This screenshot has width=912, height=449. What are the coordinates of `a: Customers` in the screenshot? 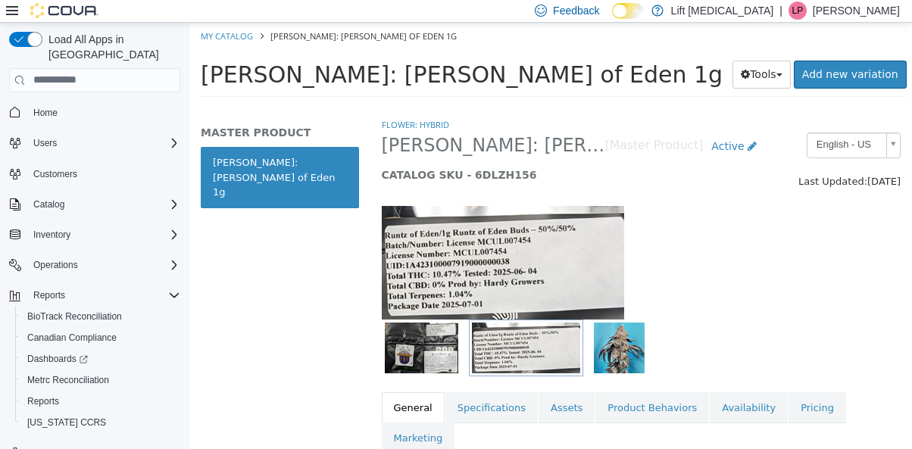 It's located at (55, 174).